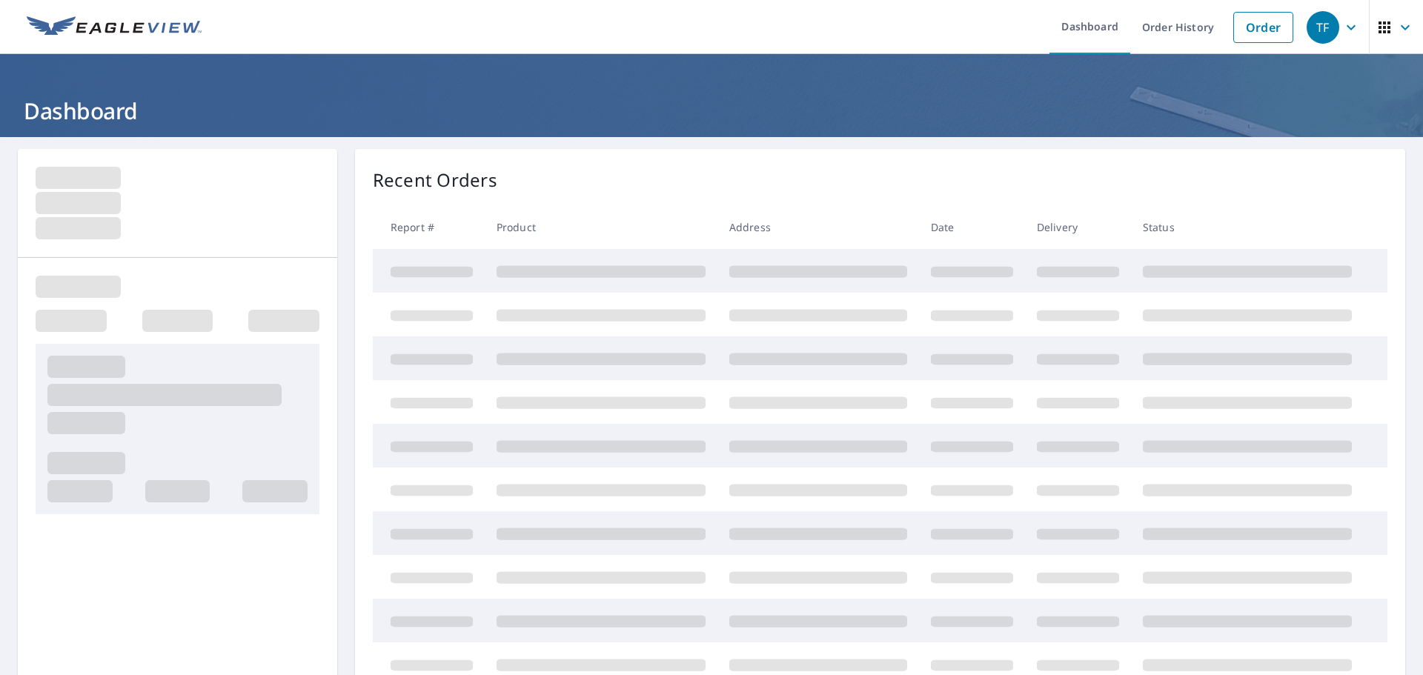  What do you see at coordinates (1077, 227) in the screenshot?
I see `th: Delivery` at bounding box center [1077, 227].